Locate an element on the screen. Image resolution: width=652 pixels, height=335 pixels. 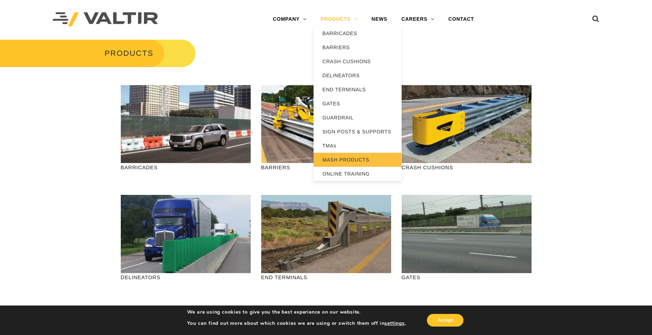
a: CONTACT is located at coordinates (461, 19).